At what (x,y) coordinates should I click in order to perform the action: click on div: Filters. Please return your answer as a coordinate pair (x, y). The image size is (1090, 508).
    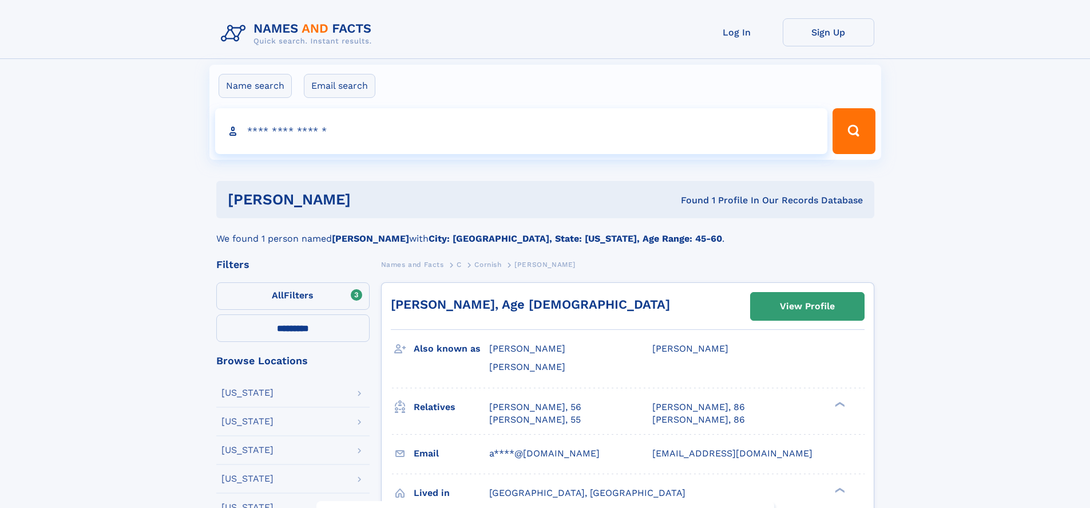
    Looking at the image, I should click on (293, 264).